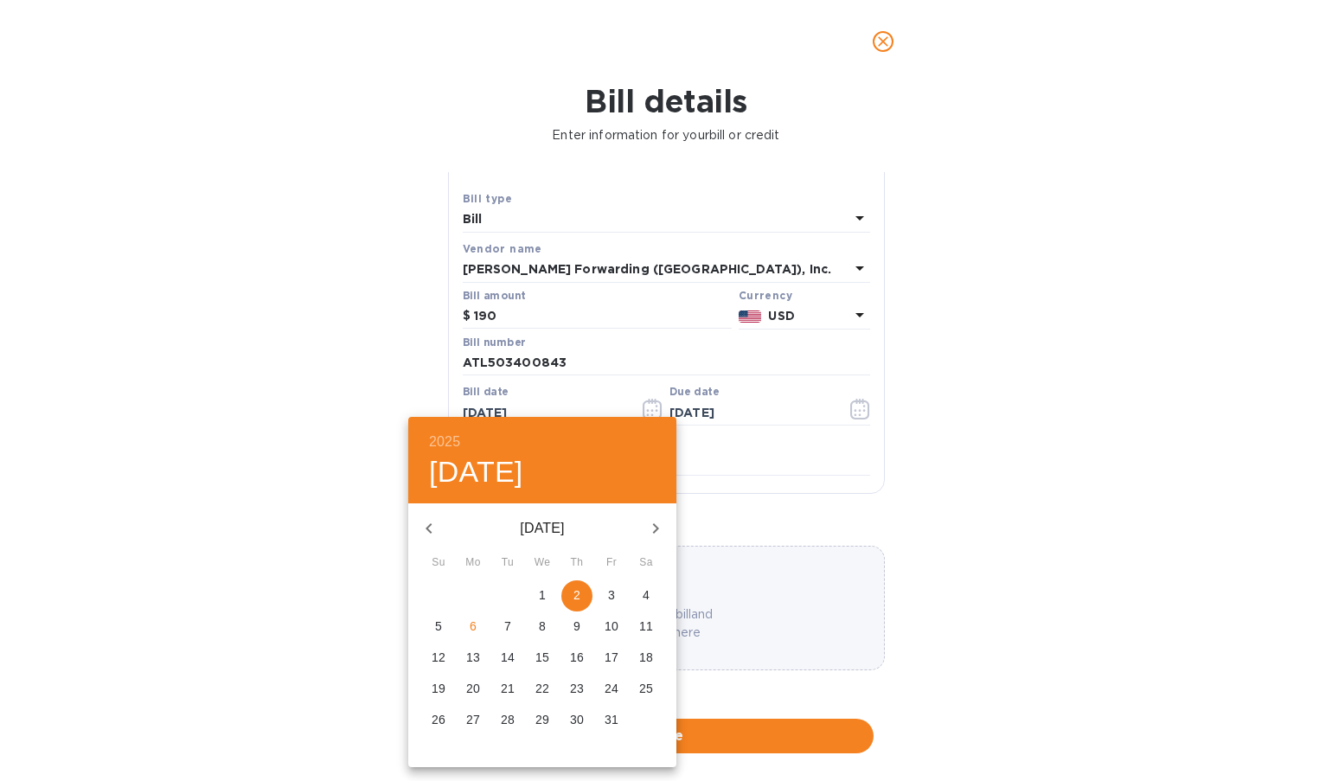 The image size is (1332, 781). I want to click on p: 22, so click(542, 689).